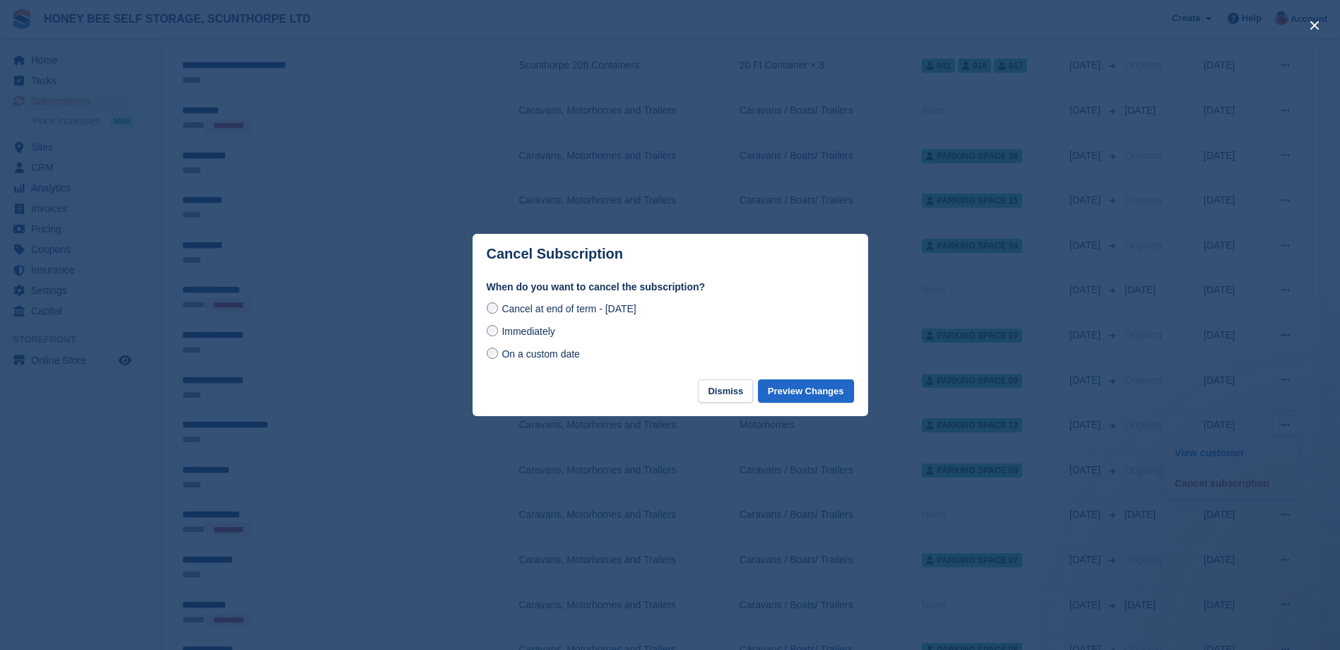 Image resolution: width=1340 pixels, height=650 pixels. What do you see at coordinates (492, 353) in the screenshot?
I see `input: On a custom date` at bounding box center [492, 353].